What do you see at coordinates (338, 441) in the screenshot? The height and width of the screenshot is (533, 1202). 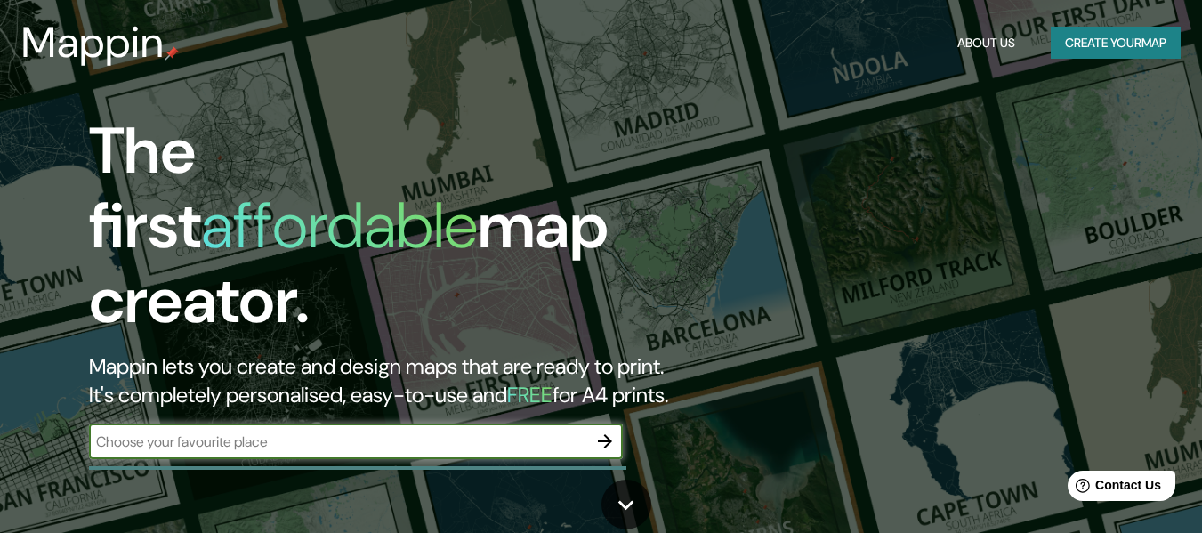 I see `input: Choose your favourite place` at bounding box center [338, 441].